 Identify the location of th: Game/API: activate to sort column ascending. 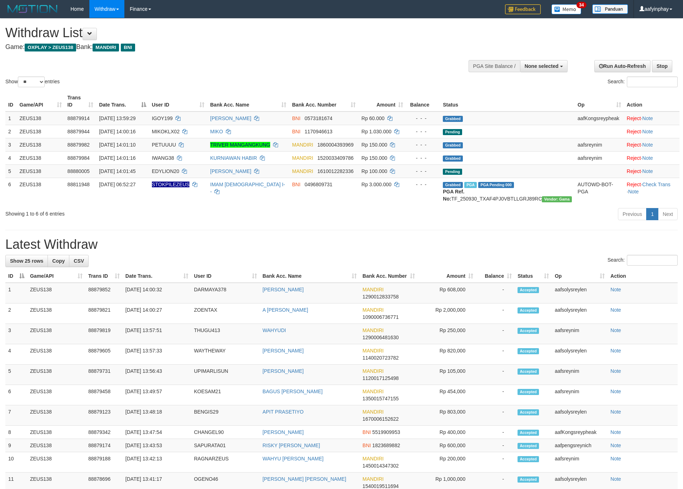
(56, 276).